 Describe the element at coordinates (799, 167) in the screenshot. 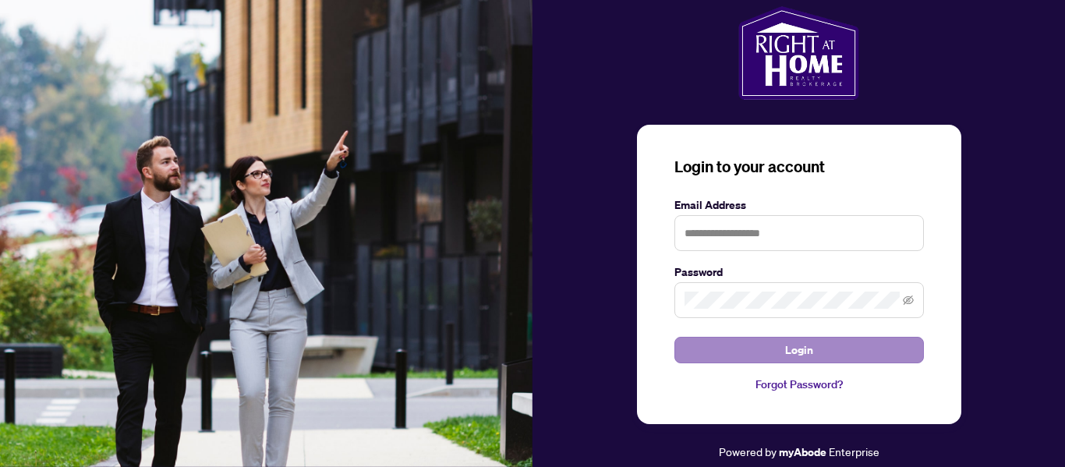

I see `h3: Login to your account` at that location.